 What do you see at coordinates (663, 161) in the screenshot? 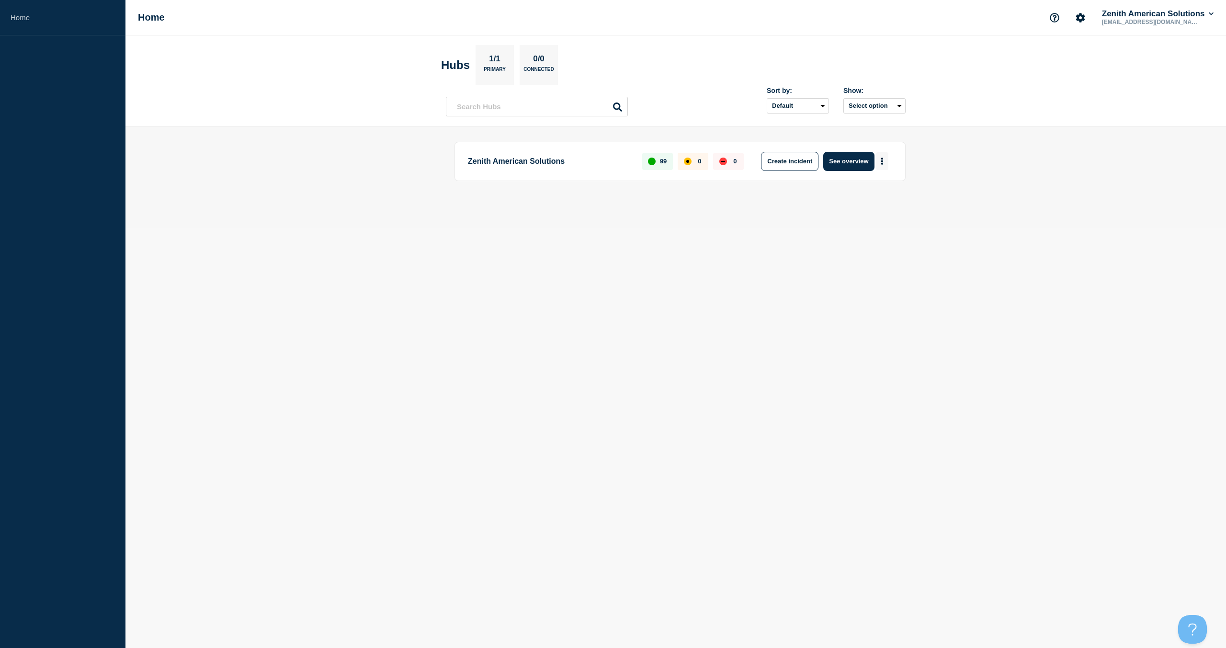
I see `p: 99` at bounding box center [663, 161].